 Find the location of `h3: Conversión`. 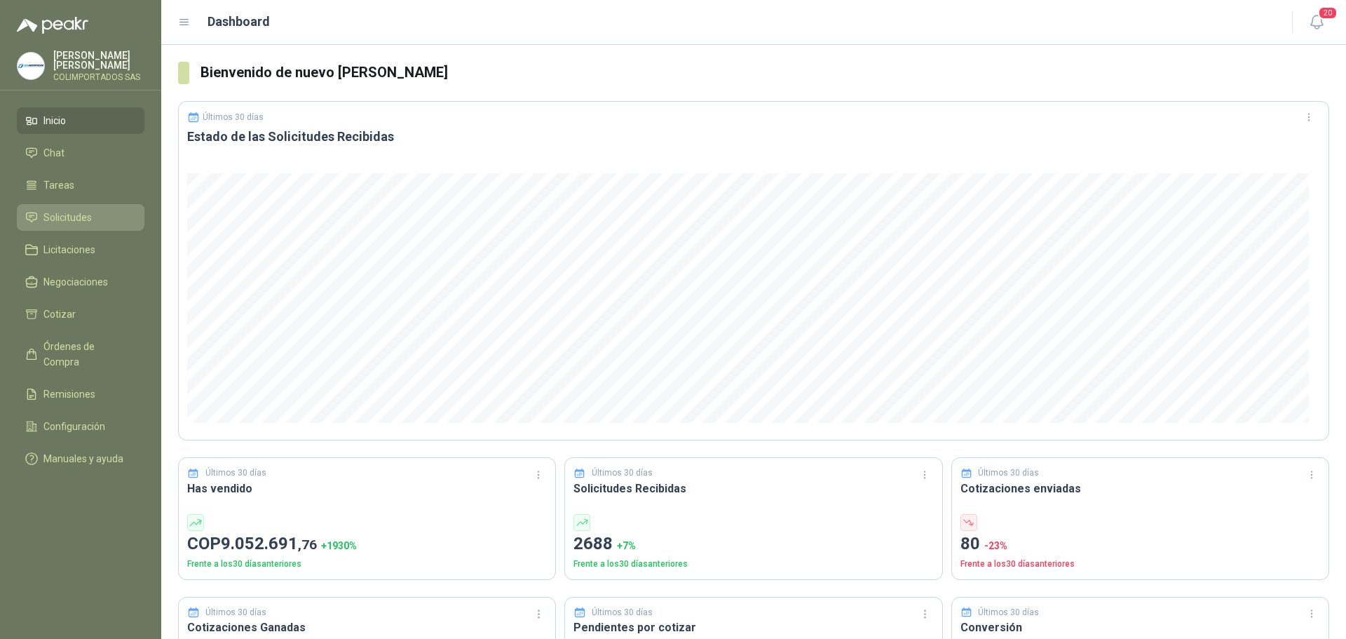

h3: Conversión is located at coordinates (1140, 627).